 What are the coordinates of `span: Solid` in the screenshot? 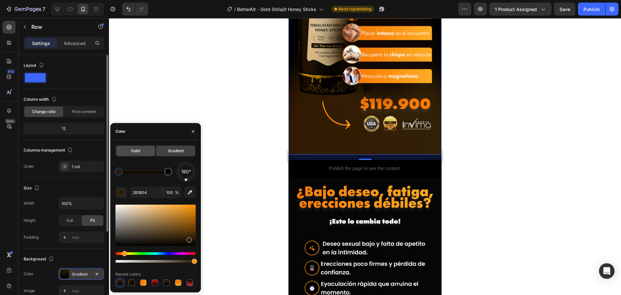 It's located at (136, 151).